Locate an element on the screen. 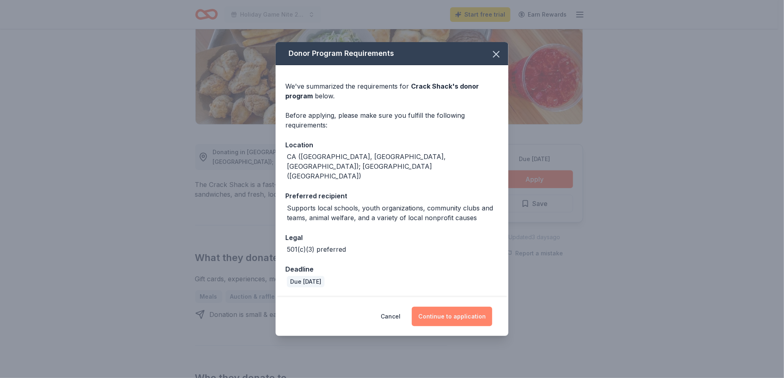  div: Preferred recipient is located at coordinates (392, 196).